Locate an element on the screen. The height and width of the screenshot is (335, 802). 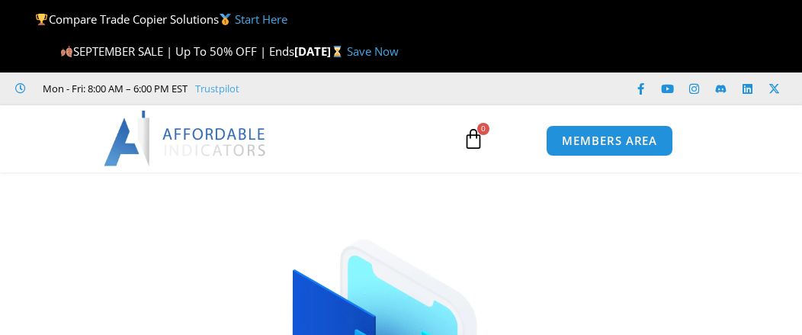
a: Save Now is located at coordinates (373, 51).